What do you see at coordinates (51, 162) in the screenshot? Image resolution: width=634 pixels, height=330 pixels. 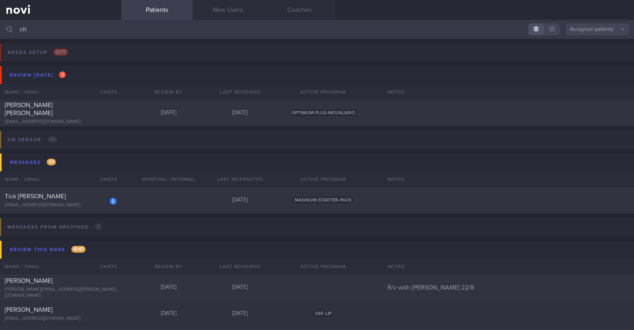 I see `span: 1 / 3` at bounding box center [51, 162].